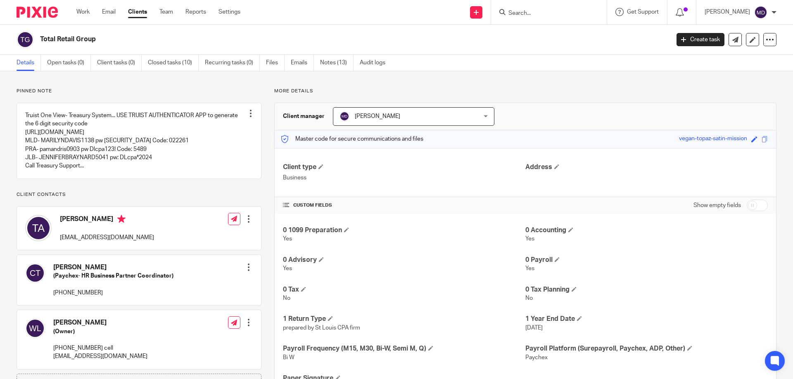 Image resolution: width=793 pixels, height=379 pixels. Describe the element at coordinates (303, 116) in the screenshot. I see `h3: Client manager` at that location.